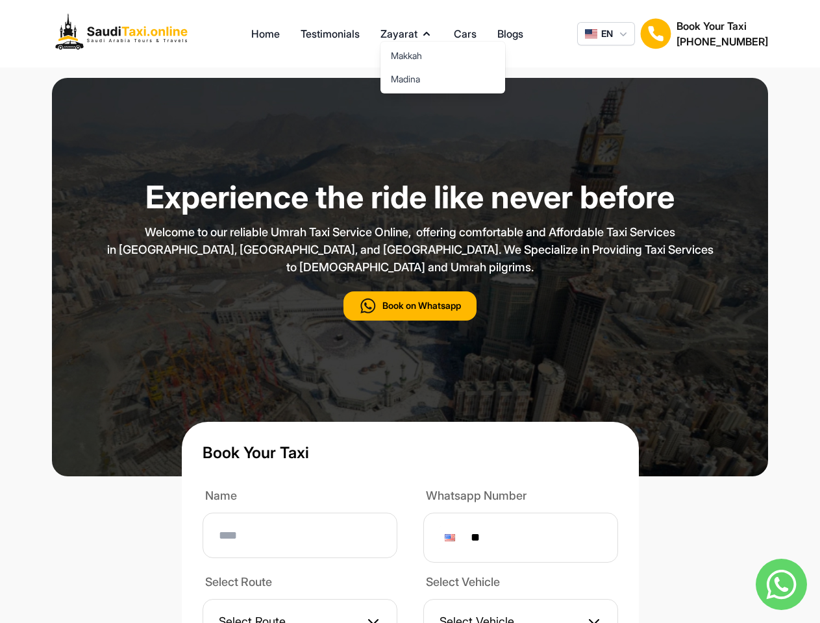 Image resolution: width=820 pixels, height=623 pixels. Describe the element at coordinates (410, 306) in the screenshot. I see `button: Book on Whatsapp` at that location.